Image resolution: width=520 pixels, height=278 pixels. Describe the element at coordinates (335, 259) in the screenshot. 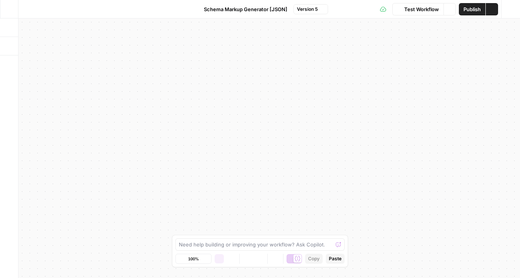

I see `span: Paste` at that location.